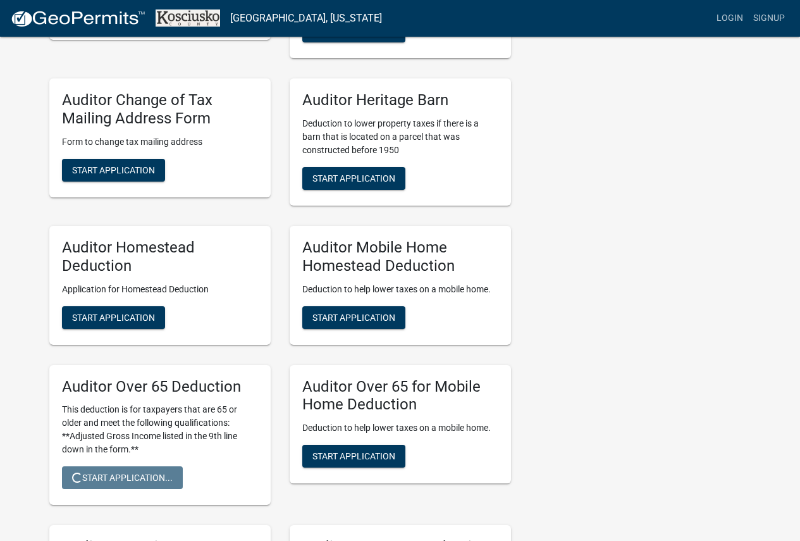 This screenshot has height=541, width=800. I want to click on span: Start Application..., so click(122, 477).